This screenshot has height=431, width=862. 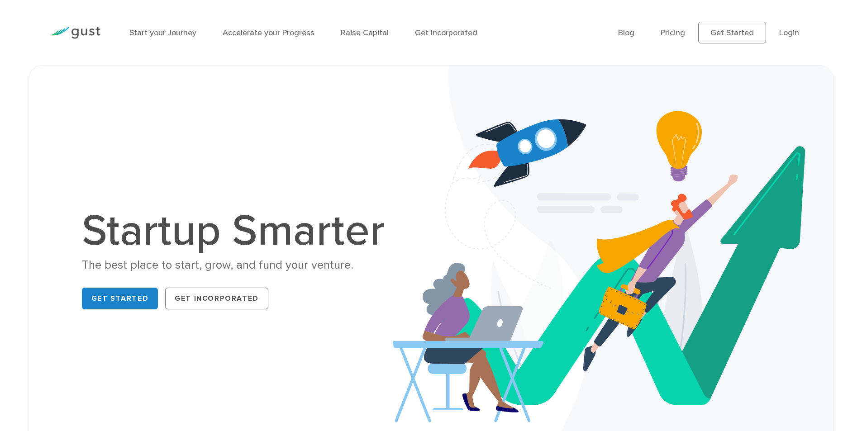 What do you see at coordinates (268, 33) in the screenshot?
I see `a: Accelerate your Progress` at bounding box center [268, 33].